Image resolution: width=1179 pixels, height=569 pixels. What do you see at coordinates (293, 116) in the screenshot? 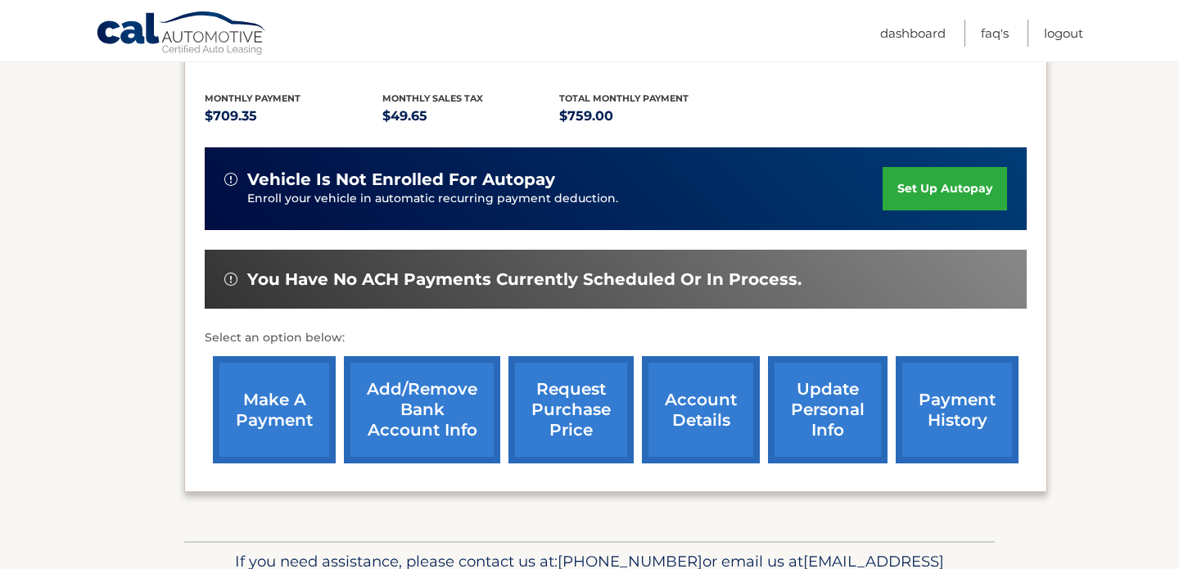
I see `p: $709.35` at bounding box center [293, 116].